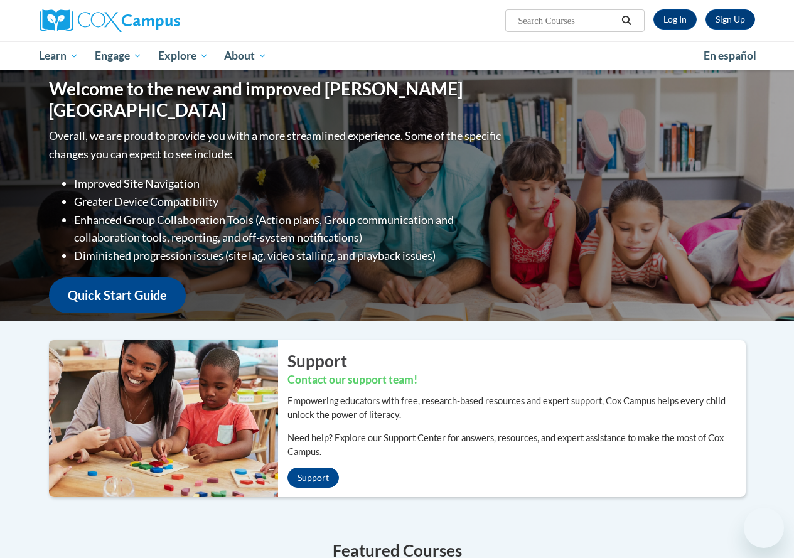 This screenshot has height=558, width=794. I want to click on a: Quick Start Guide, so click(117, 295).